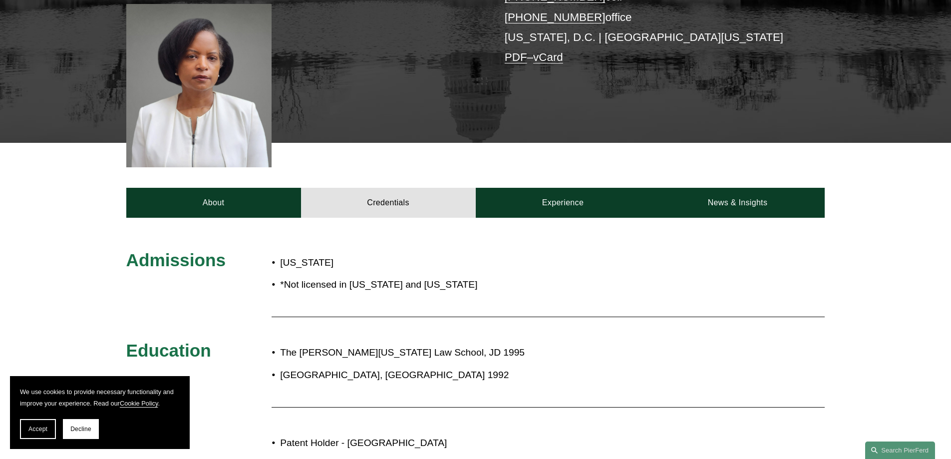 This screenshot has height=459, width=951. What do you see at coordinates (900, 450) in the screenshot?
I see `a: Search this site` at bounding box center [900, 450].